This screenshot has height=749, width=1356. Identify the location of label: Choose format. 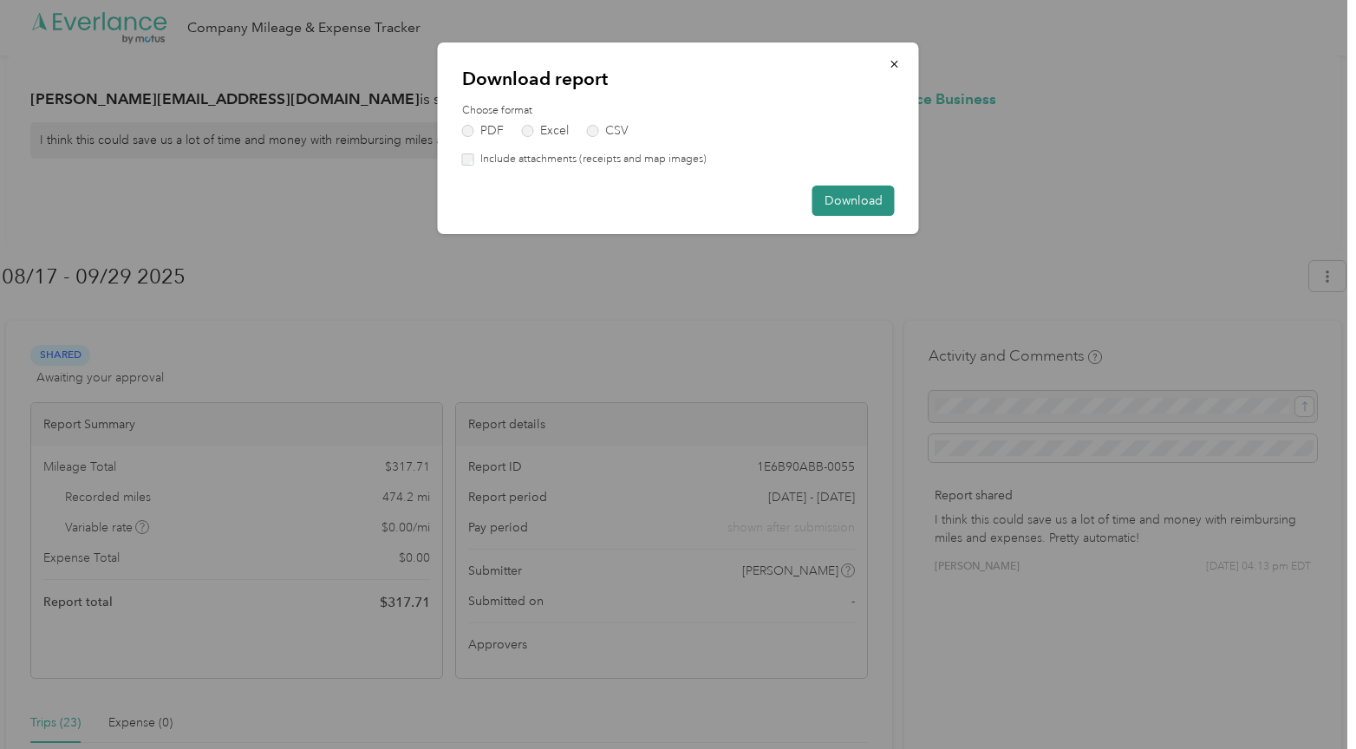
(678, 111).